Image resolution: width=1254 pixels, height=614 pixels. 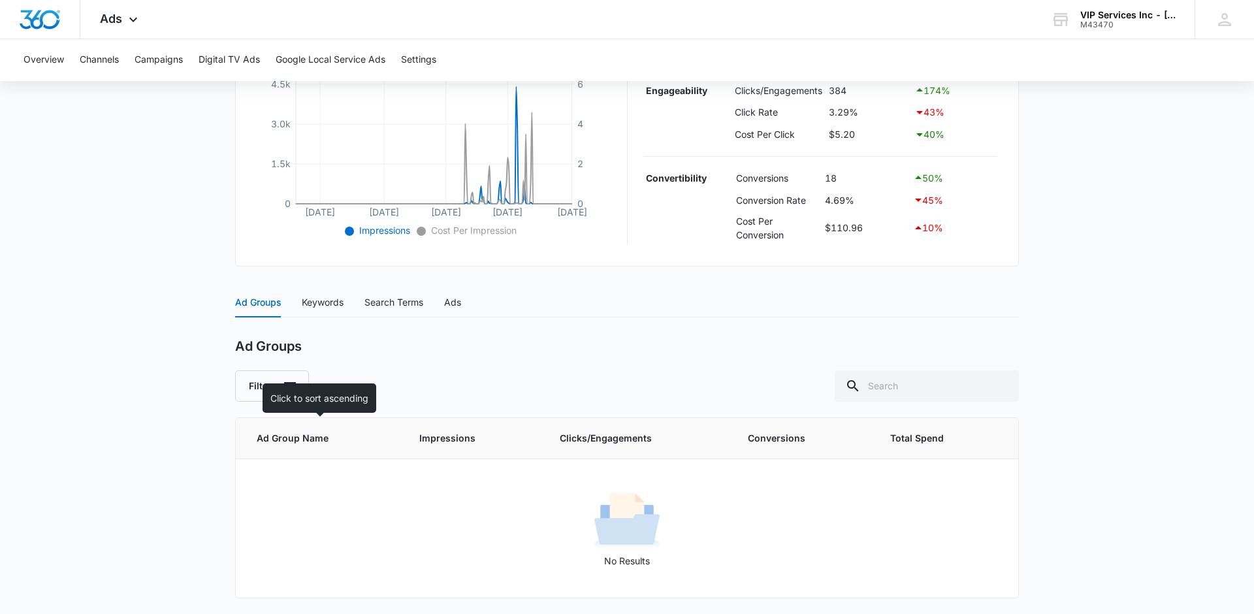 What do you see at coordinates (779, 112) in the screenshot?
I see `td: Click Rate` at bounding box center [779, 112].